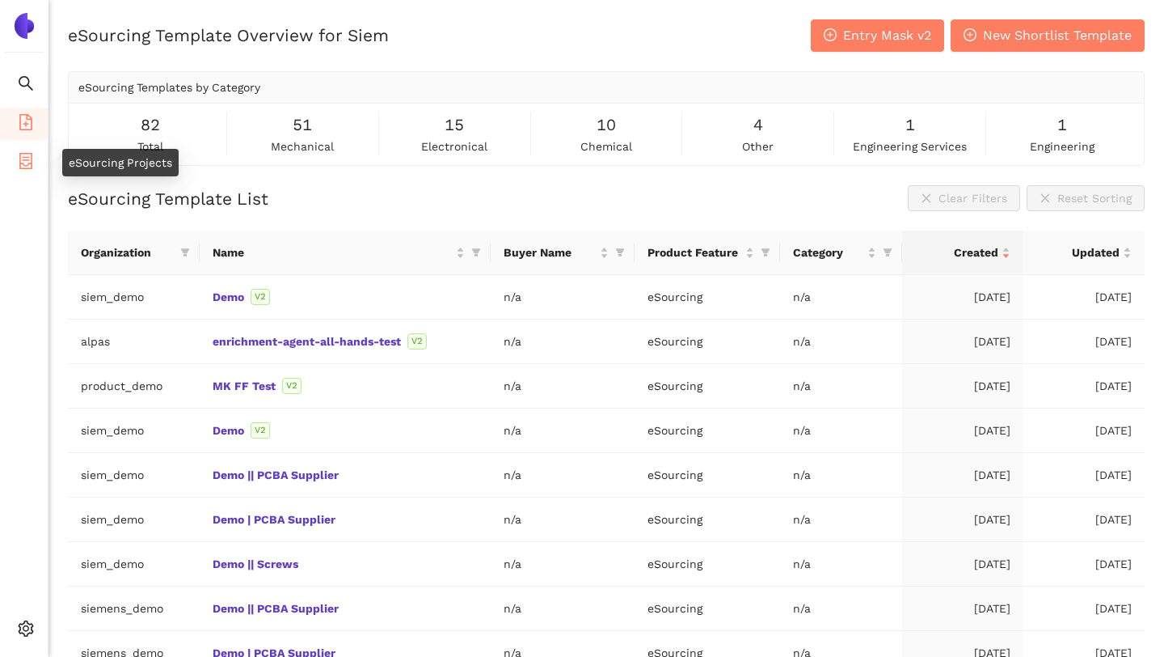  What do you see at coordinates (150, 146) in the screenshot?
I see `span: total` at bounding box center [150, 146].